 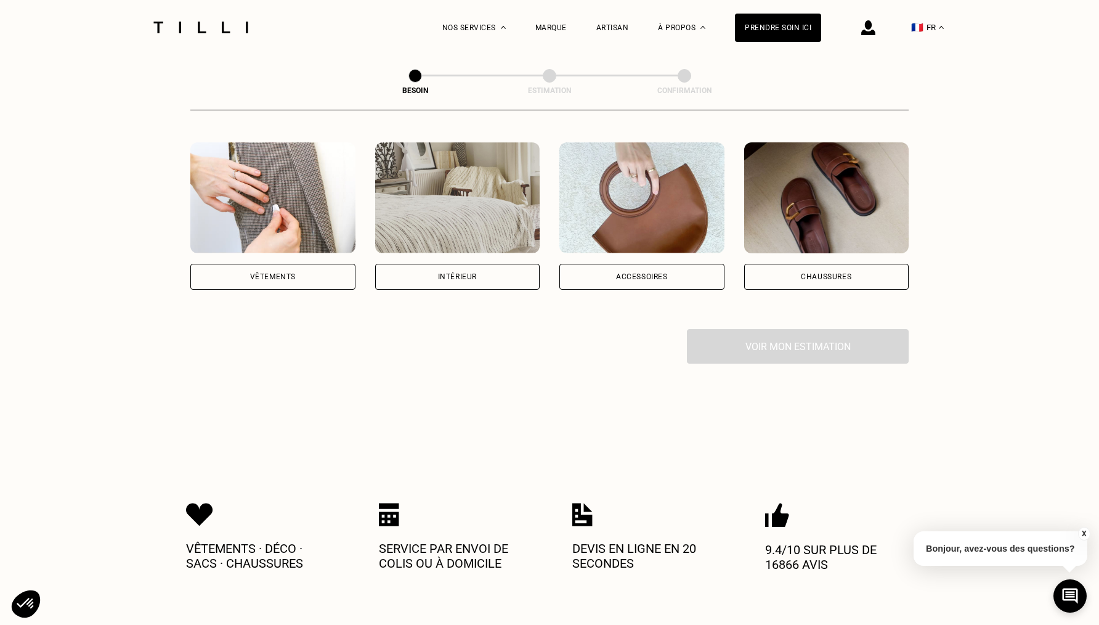 I want to click on div: Marque, so click(x=551, y=28).